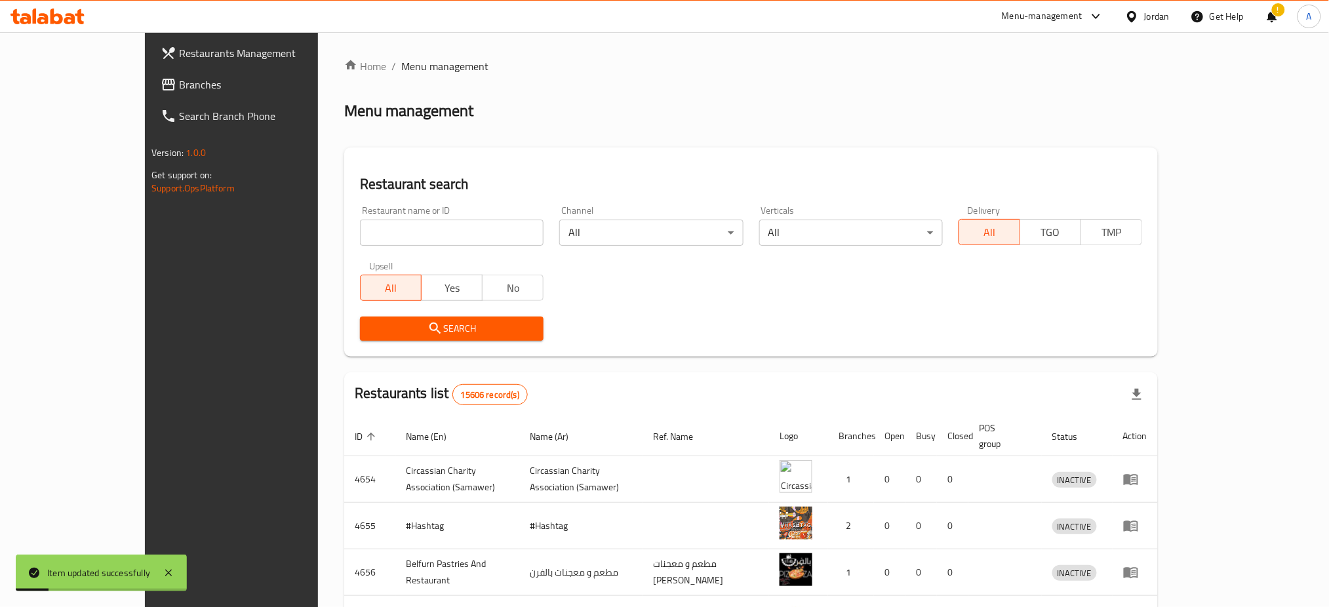 This screenshot has height=607, width=1329. Describe the element at coordinates (1112, 232) in the screenshot. I see `span: TMP` at that location.